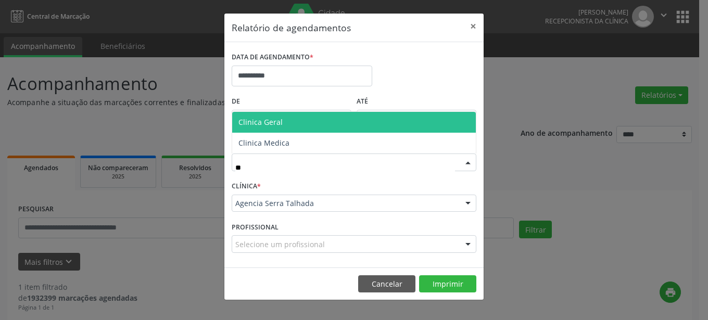 The height and width of the screenshot is (320, 708). Describe the element at coordinates (345, 204) in the screenshot. I see `span: Agencia Serra Talhada` at that location.